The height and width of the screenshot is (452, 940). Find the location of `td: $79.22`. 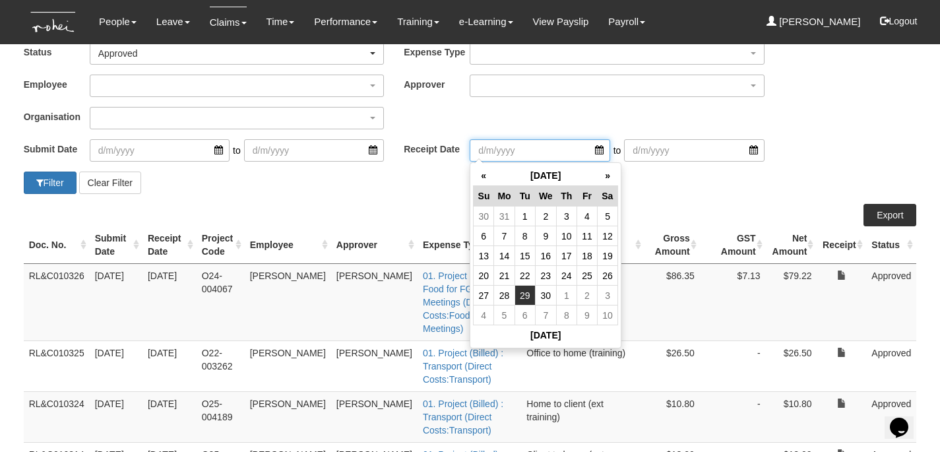

td: $79.22 is located at coordinates (792, 301).